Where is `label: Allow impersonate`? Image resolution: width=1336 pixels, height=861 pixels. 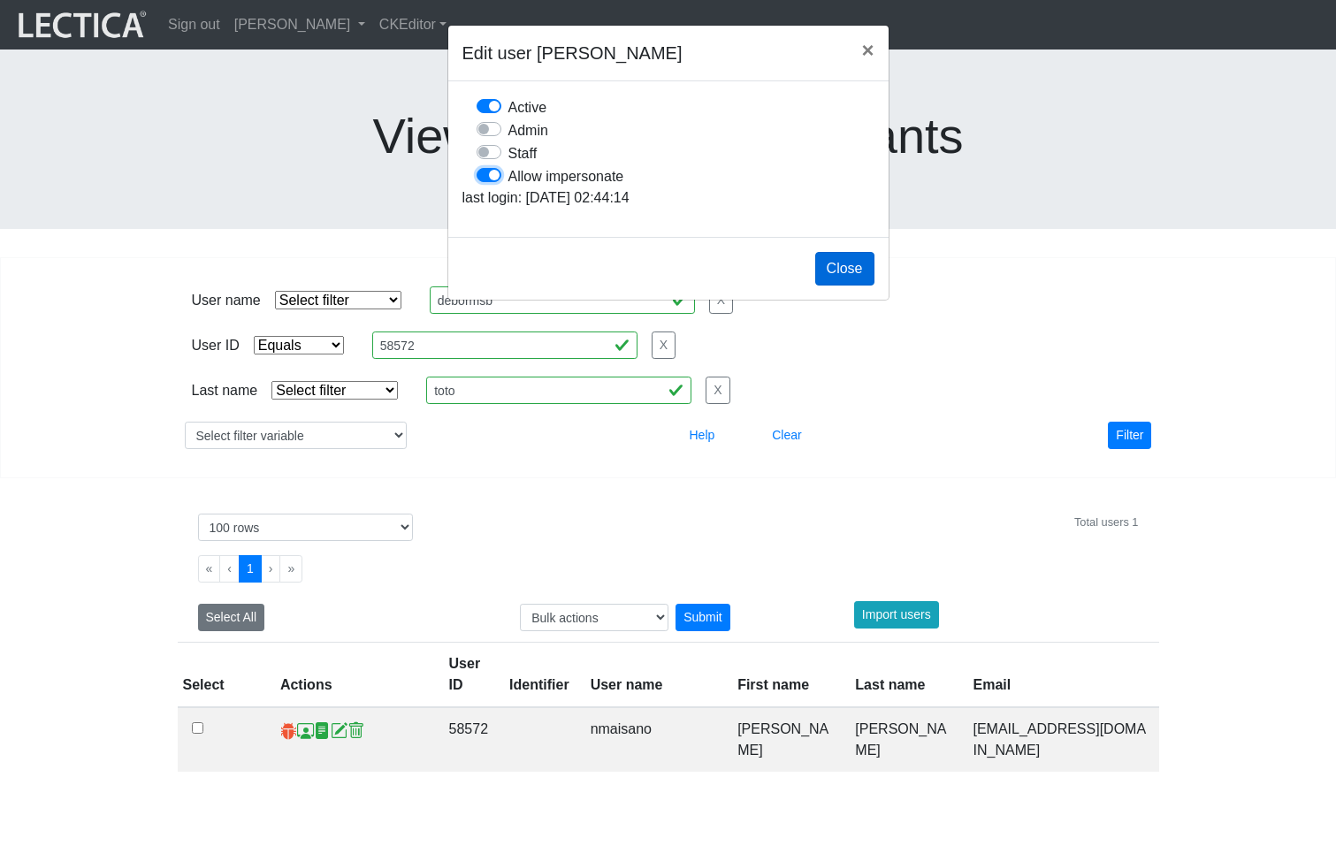 label: Allow impersonate is located at coordinates (566, 176).